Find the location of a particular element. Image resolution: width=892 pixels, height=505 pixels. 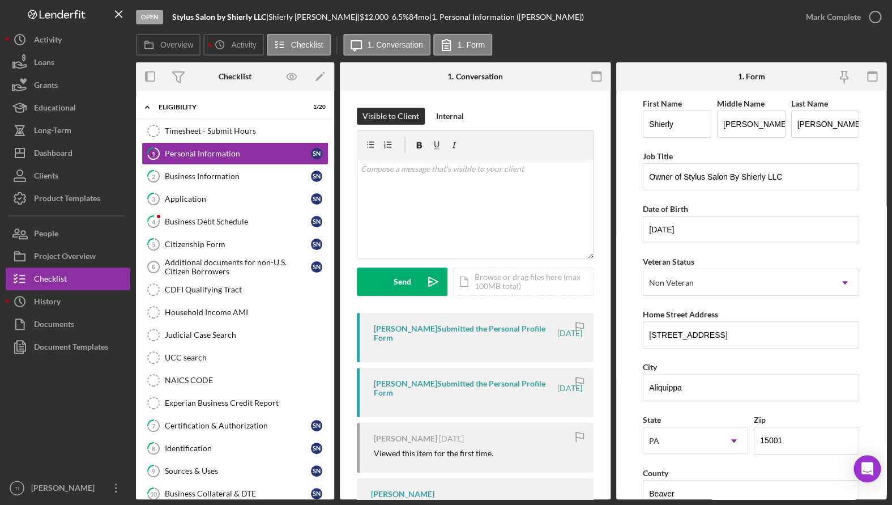

div: Long-Term is located at coordinates (53, 131).